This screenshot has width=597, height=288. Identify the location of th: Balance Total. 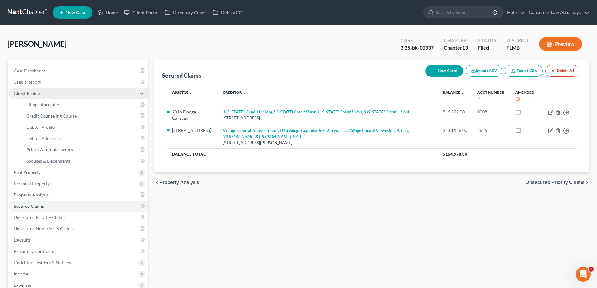
(302, 154).